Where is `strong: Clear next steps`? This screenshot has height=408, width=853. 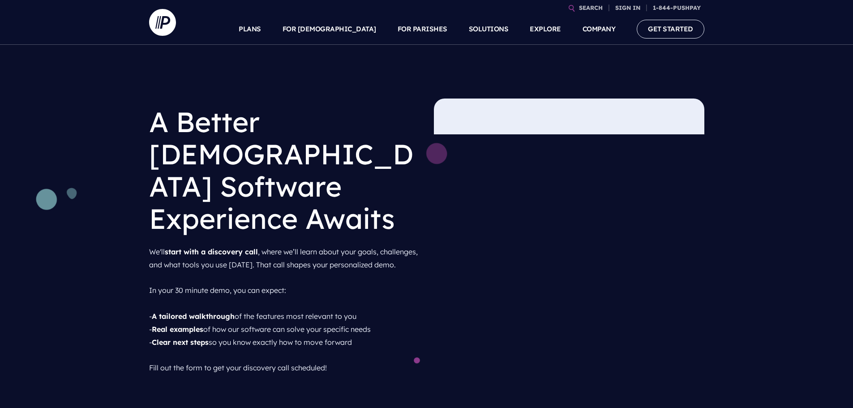 strong: Clear next steps is located at coordinates (180, 342).